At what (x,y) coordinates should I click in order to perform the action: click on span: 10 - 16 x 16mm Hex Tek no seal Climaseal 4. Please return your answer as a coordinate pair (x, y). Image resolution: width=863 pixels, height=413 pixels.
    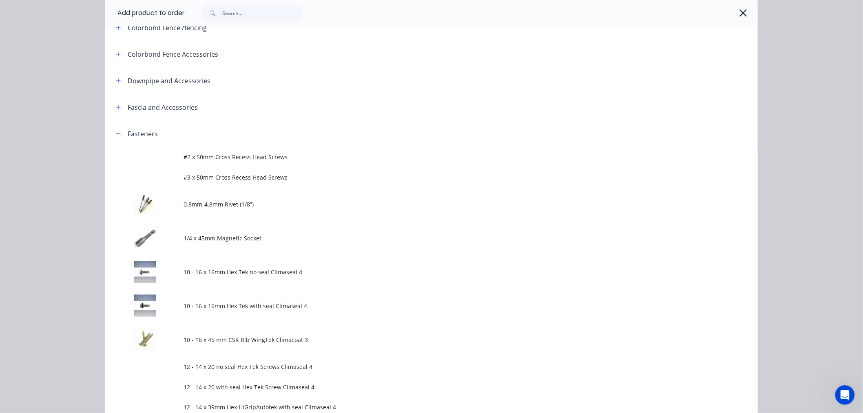
    Looking at the image, I should click on (413, 272).